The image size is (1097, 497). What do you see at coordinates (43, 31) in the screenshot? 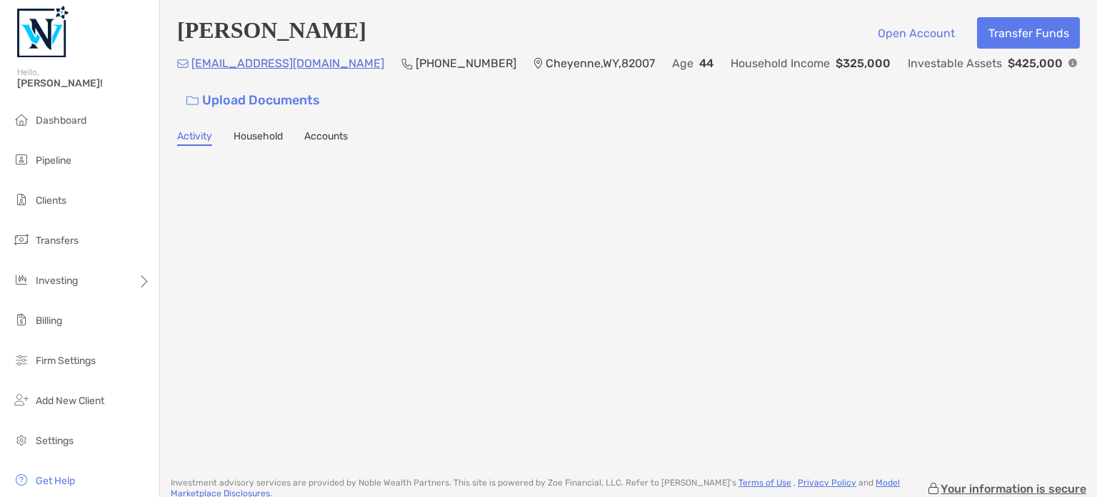
I see `img: Zoe Logo` at bounding box center [43, 31].